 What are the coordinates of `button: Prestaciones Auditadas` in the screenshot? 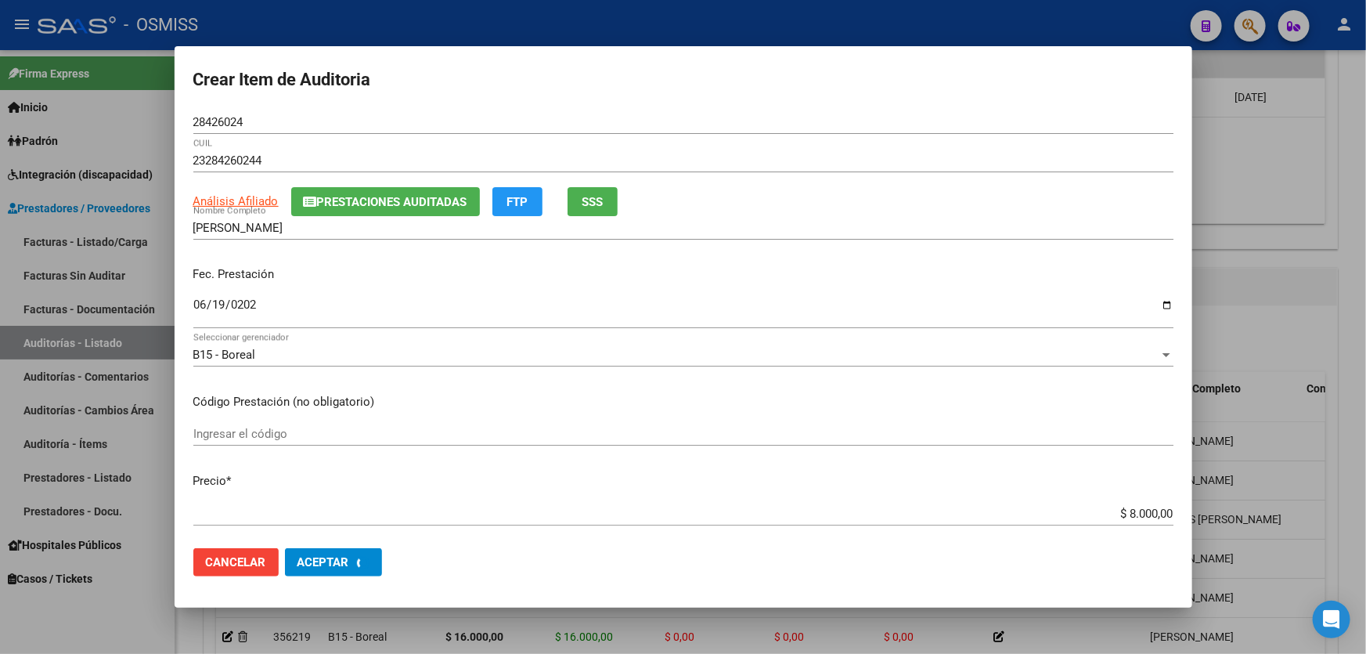 It's located at (385, 201).